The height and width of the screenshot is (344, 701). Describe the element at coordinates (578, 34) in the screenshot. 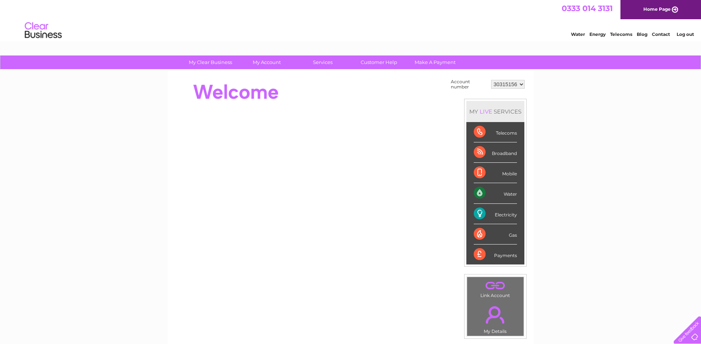

I see `a: Water` at that location.